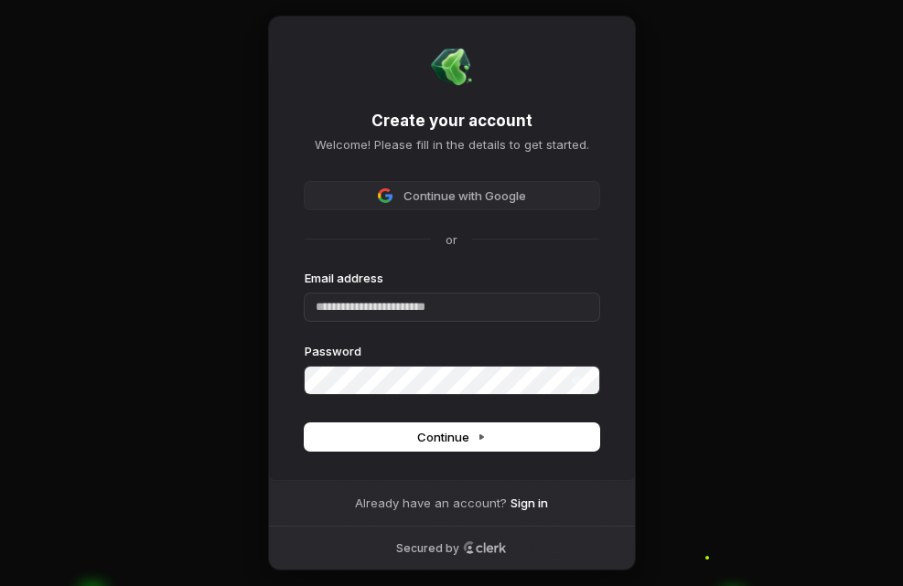  I want to click on p: Welcome! Please fill in the details to get started., so click(452, 144).